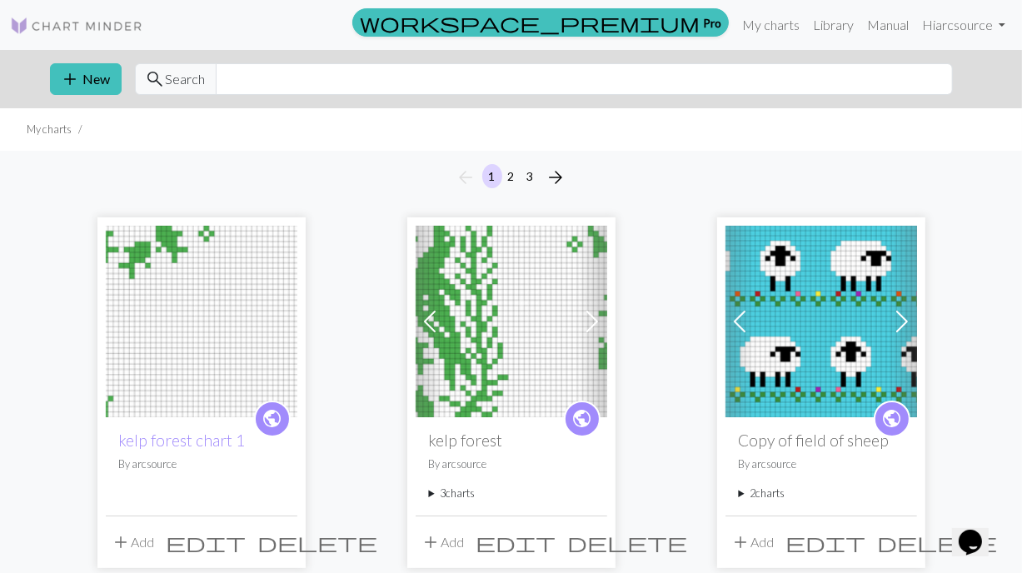 This screenshot has height=573, width=1022. What do you see at coordinates (511, 493) in the screenshot?
I see `summary: 3charts` at bounding box center [511, 493].